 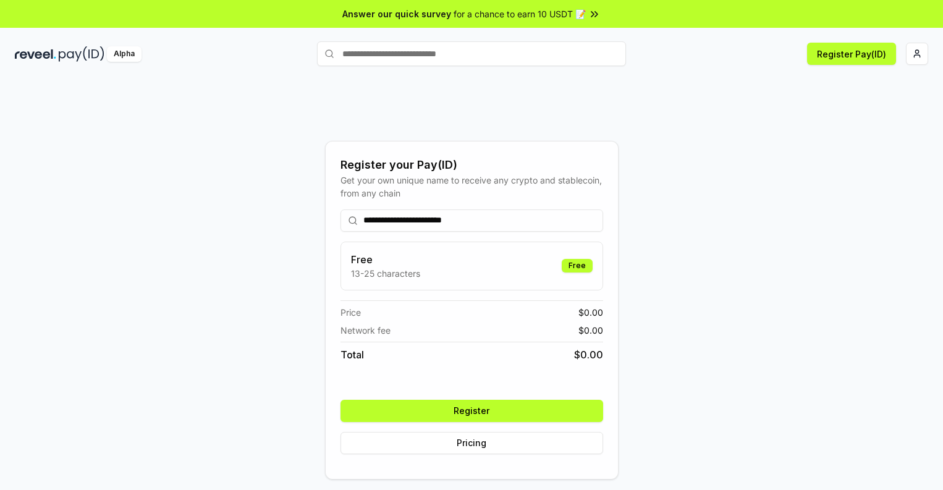 What do you see at coordinates (352, 355) in the screenshot?
I see `span: Total` at bounding box center [352, 355].